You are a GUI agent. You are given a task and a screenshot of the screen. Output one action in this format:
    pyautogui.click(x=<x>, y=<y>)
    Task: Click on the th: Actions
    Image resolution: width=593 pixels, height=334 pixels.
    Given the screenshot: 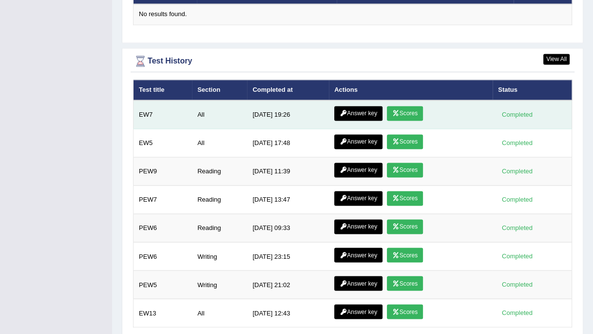 What is the action you would take?
    pyautogui.click(x=411, y=90)
    